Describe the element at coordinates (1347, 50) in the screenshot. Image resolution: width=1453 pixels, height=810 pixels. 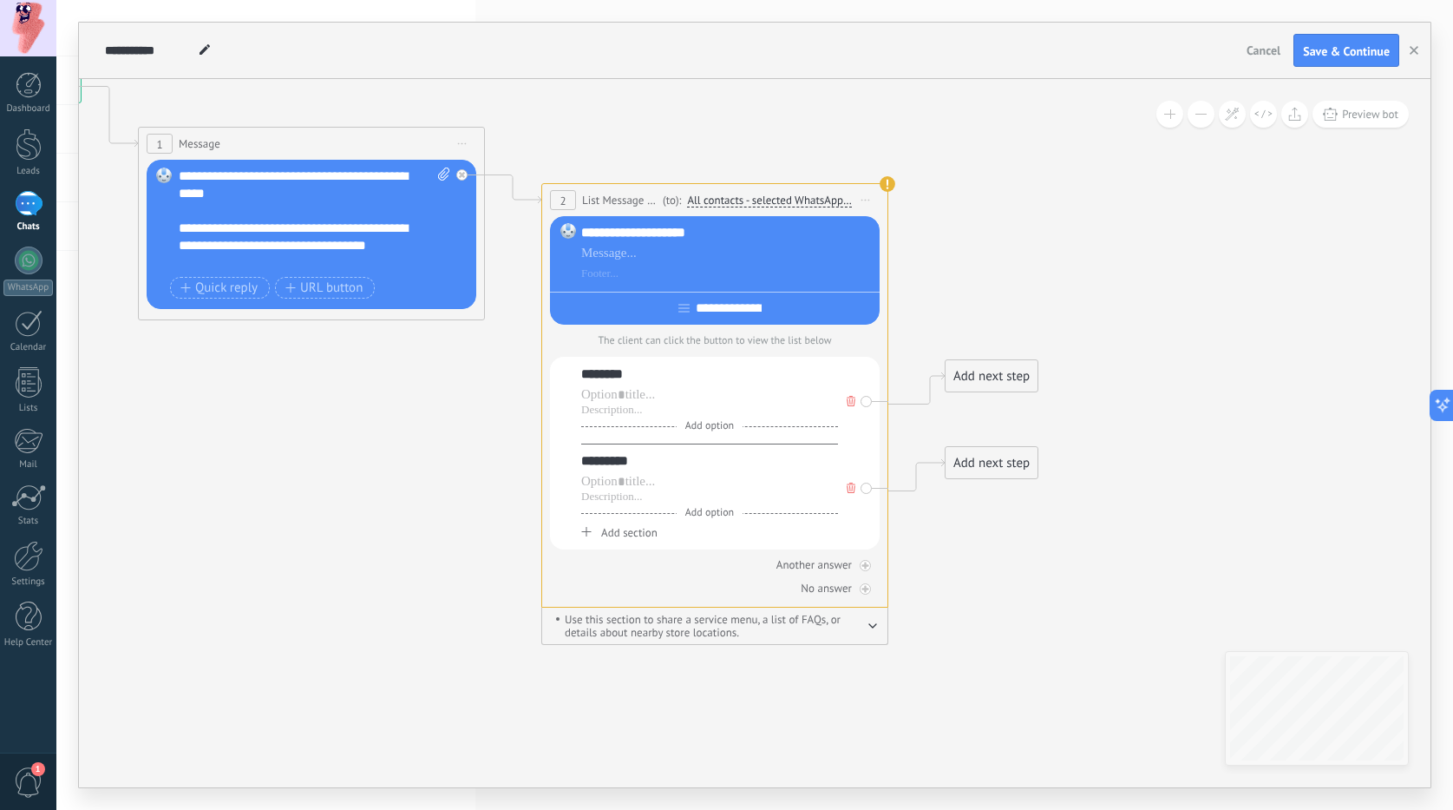
I see `button: Save & Continue` at that location.